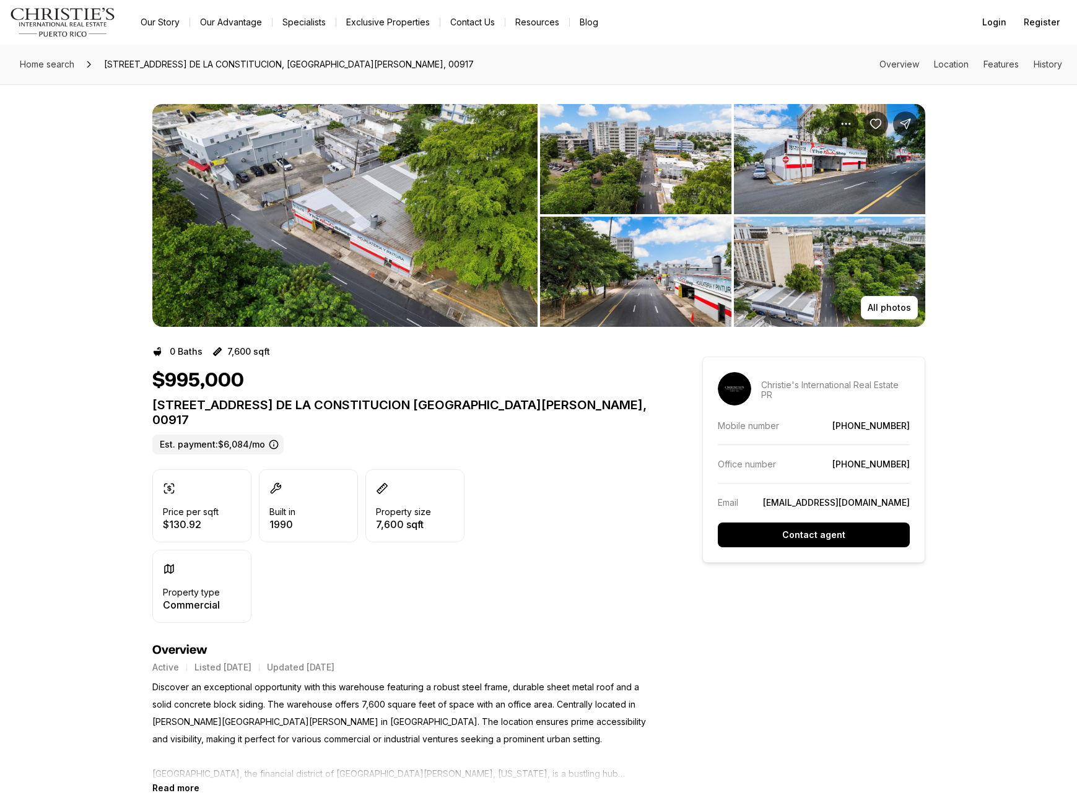  What do you see at coordinates (304, 22) in the screenshot?
I see `a: Specialists` at bounding box center [304, 22].